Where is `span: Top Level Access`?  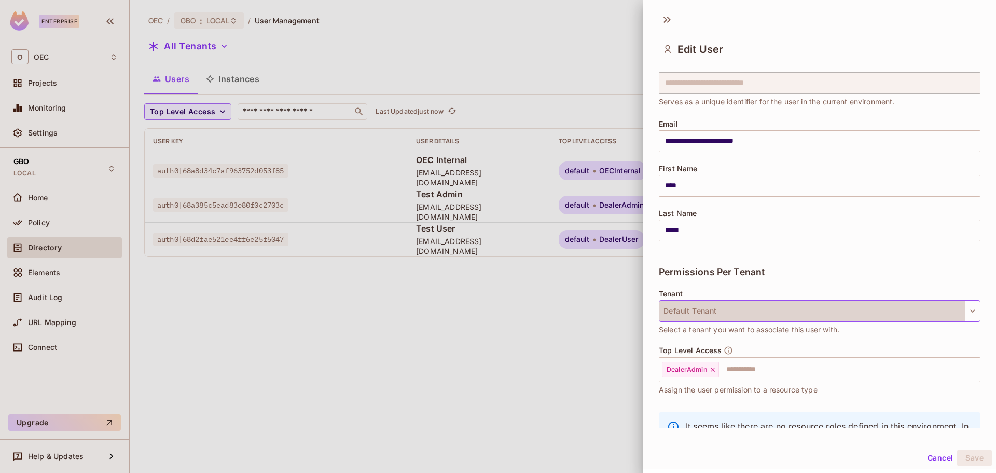 span: Top Level Access is located at coordinates (690, 350).